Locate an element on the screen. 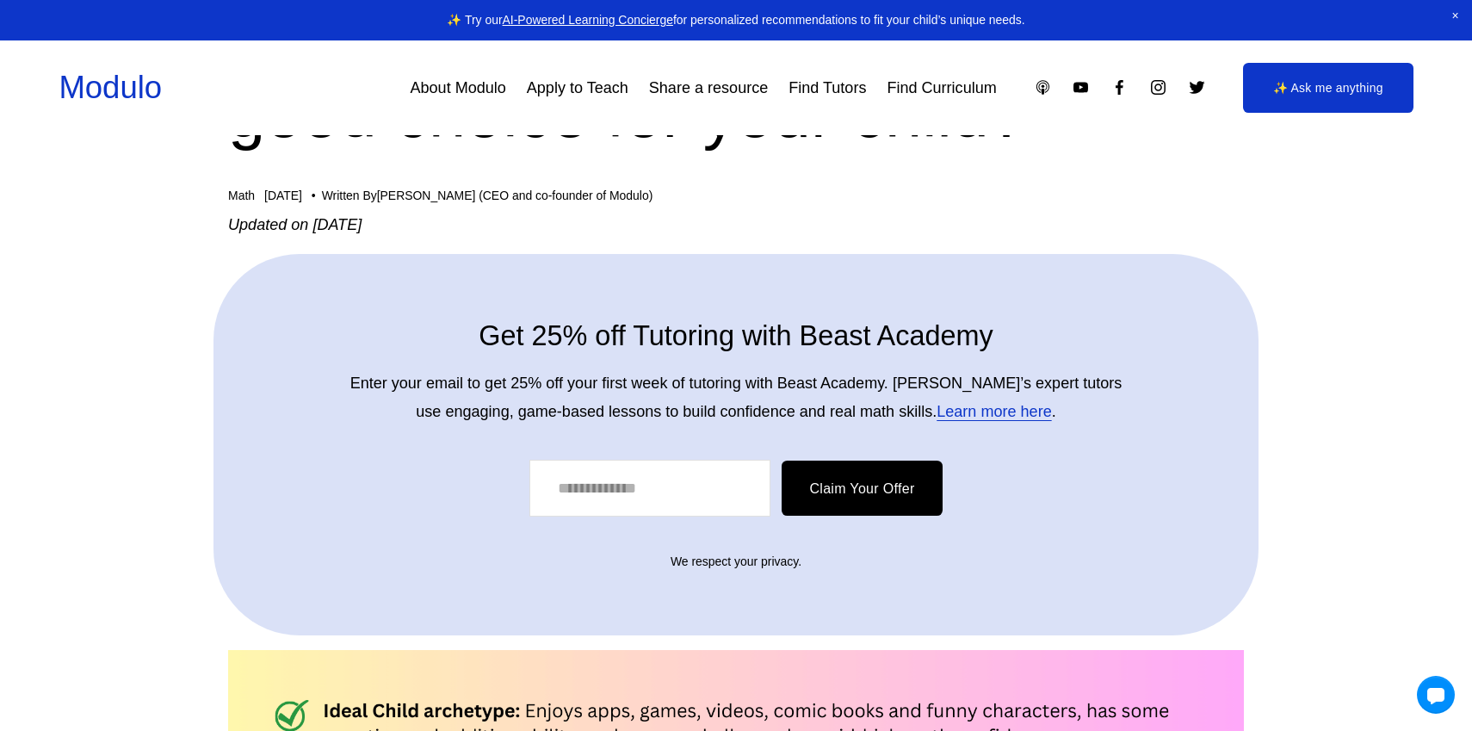 The height and width of the screenshot is (731, 1472). a: YouTube is located at coordinates (1081, 87).